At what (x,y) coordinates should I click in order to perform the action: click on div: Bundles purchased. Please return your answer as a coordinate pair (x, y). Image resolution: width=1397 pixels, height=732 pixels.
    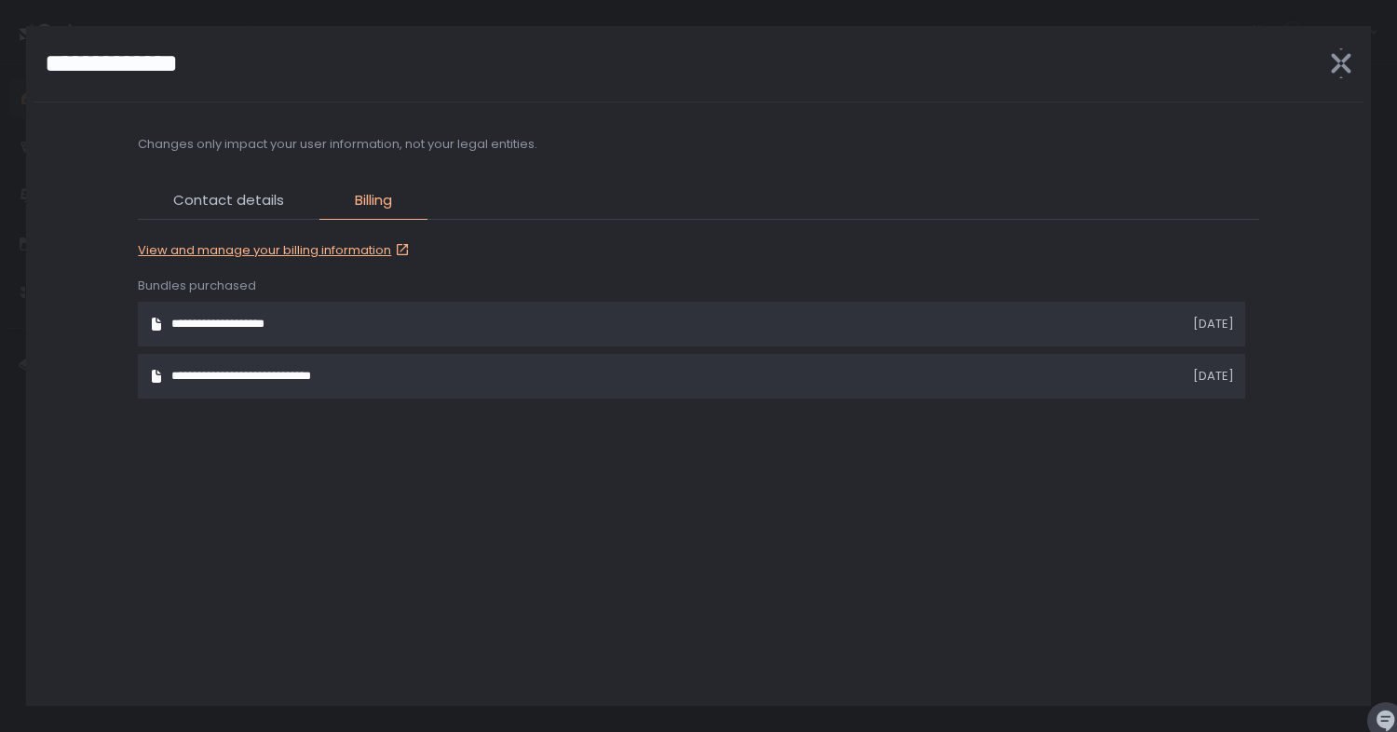
    Looking at the image, I should click on (697, 286).